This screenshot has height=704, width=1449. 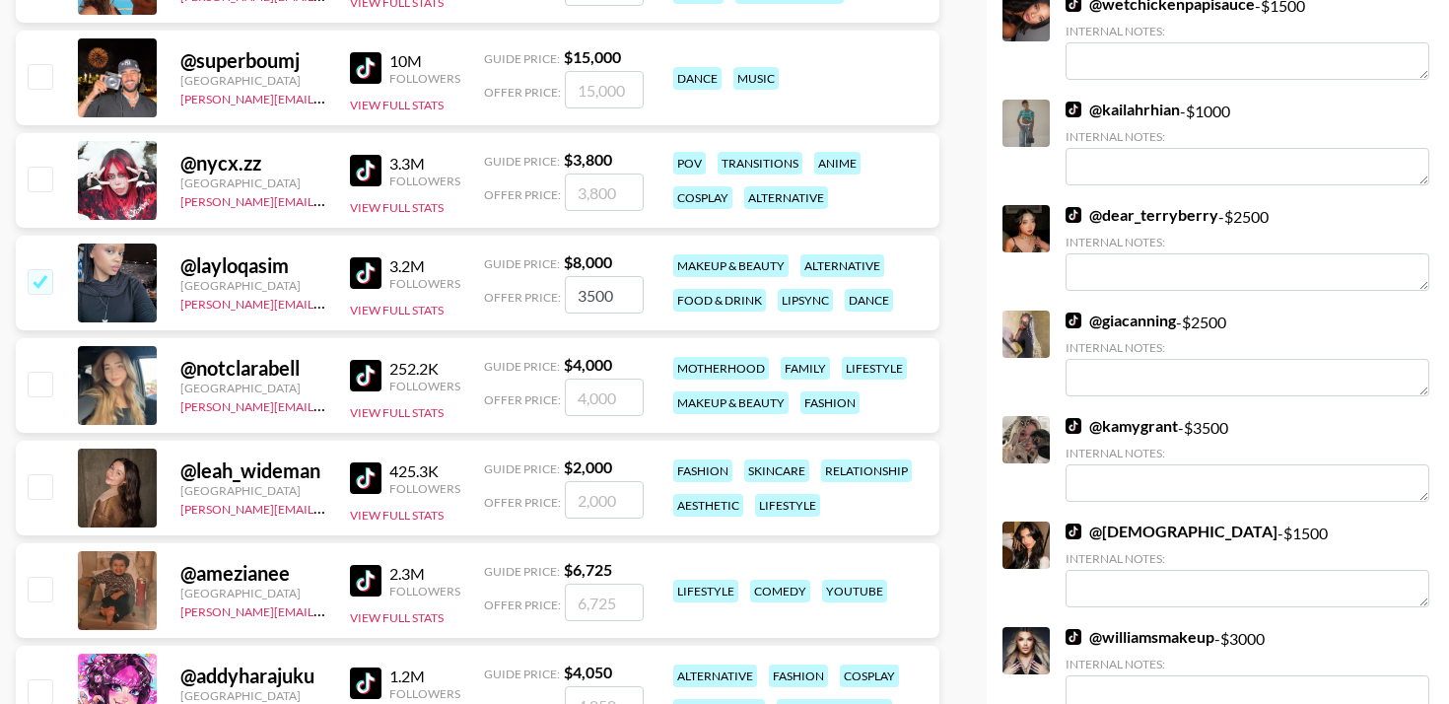 I want to click on a: @kamygrant, so click(x=1122, y=426).